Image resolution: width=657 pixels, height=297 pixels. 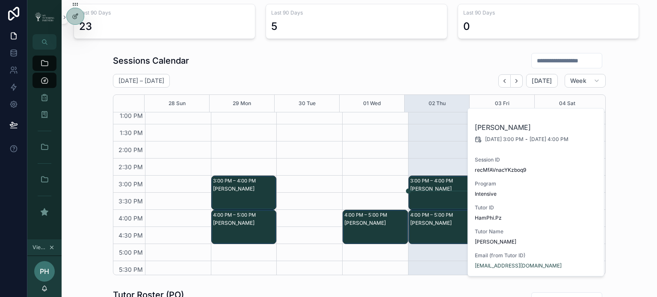 What do you see at coordinates (502, 104) in the screenshot?
I see `div: 03 Fri` at bounding box center [502, 104].